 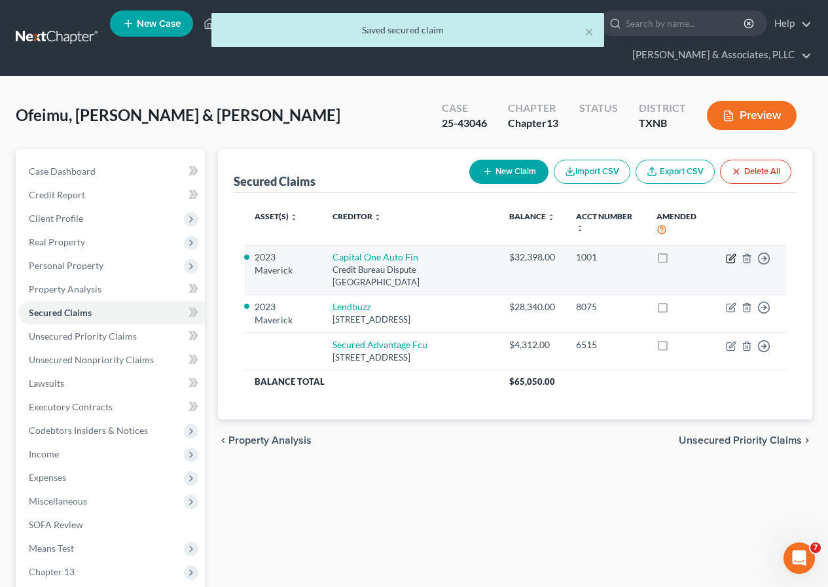 What do you see at coordinates (57, 194) in the screenshot?
I see `span: Credit Report` at bounding box center [57, 194].